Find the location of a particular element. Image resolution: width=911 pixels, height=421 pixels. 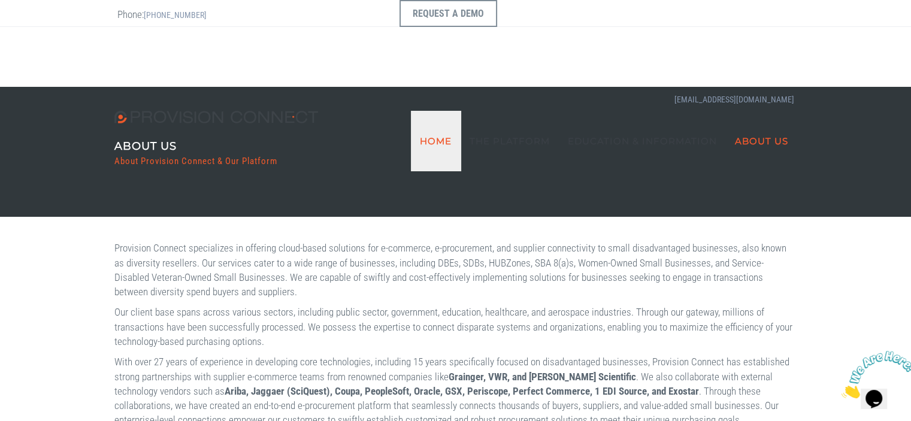

a: The Platform is located at coordinates (510, 141).